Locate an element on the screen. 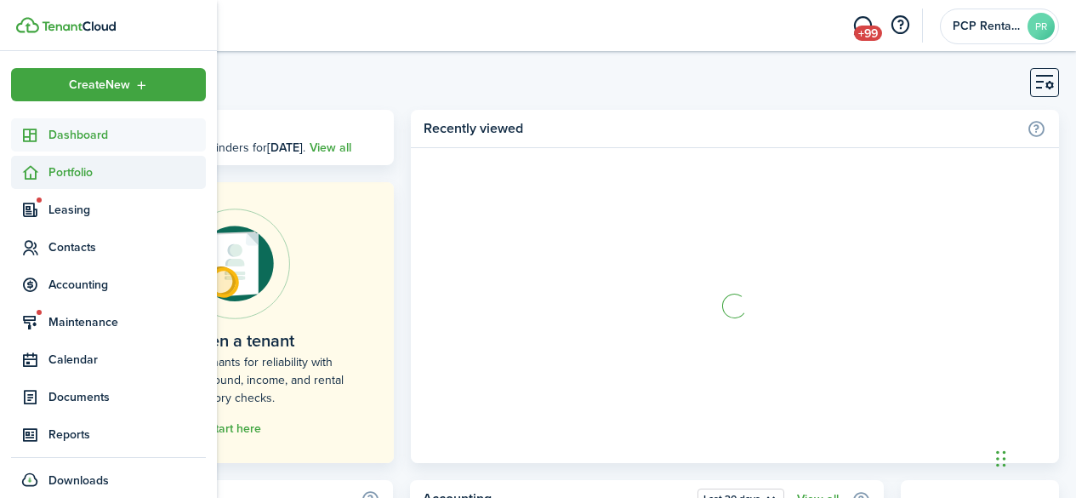  div: Chat Widget is located at coordinates (1034, 457).